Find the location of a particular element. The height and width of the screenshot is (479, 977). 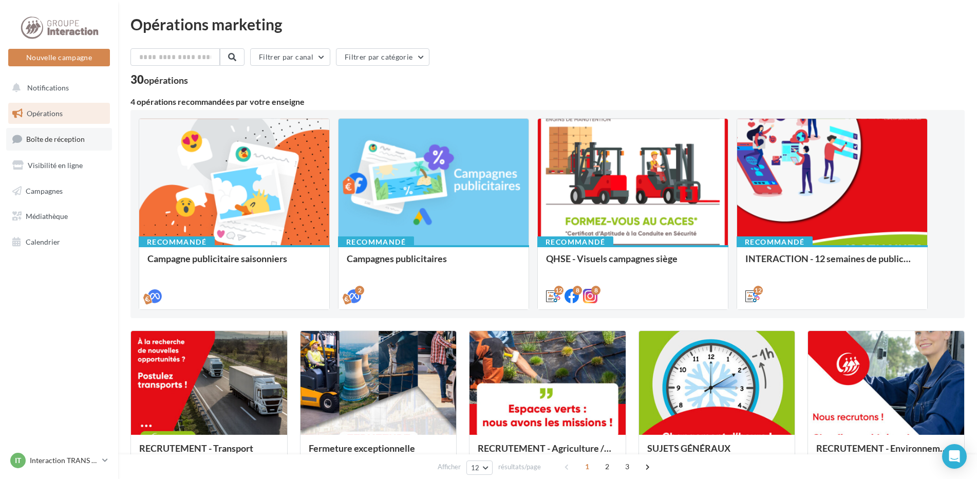

button: 12 is located at coordinates (479, 467).